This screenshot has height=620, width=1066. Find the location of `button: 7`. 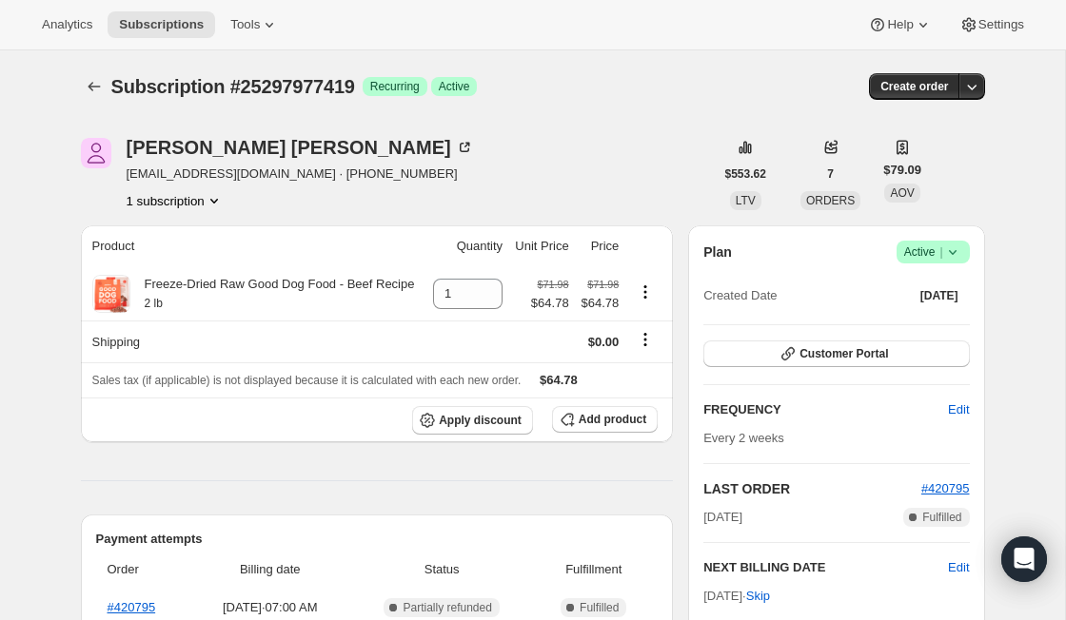

button: 7 is located at coordinates (830, 174).